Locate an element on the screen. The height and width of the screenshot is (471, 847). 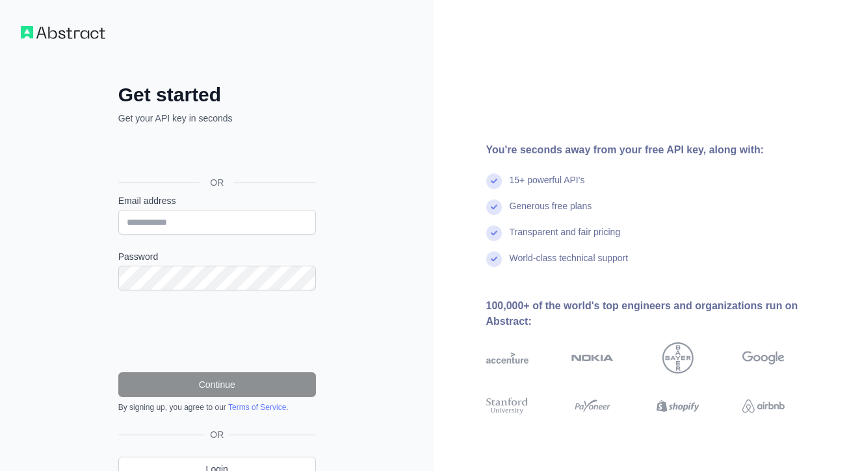
h2: Get started is located at coordinates (217, 95).